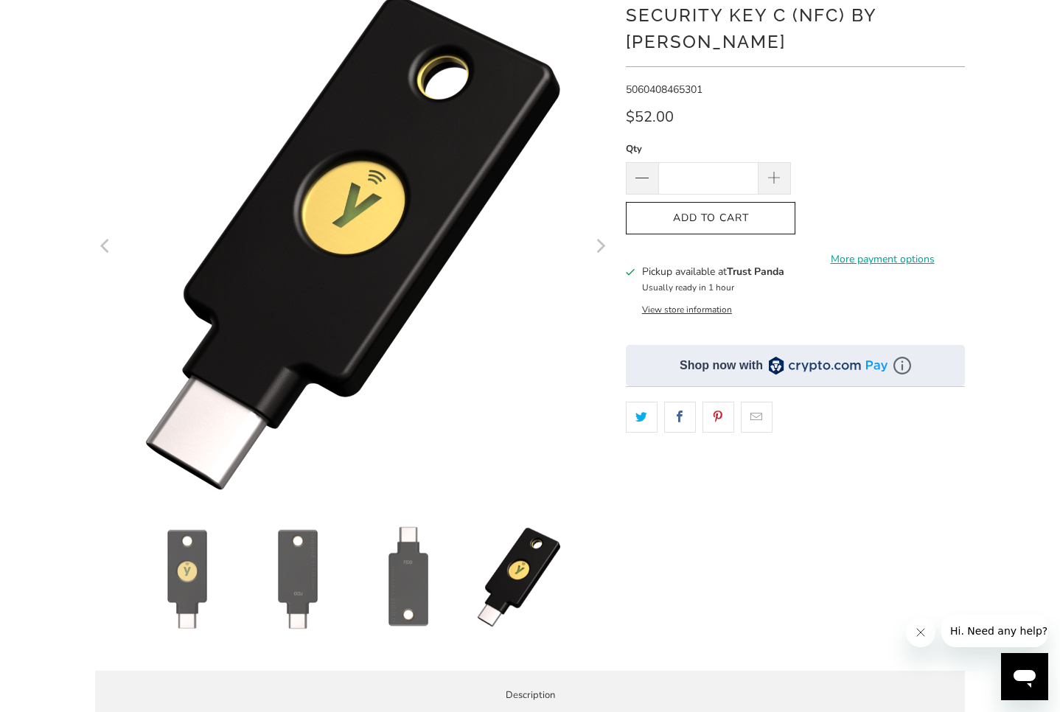 Image resolution: width=1060 pixels, height=712 pixels. What do you see at coordinates (57, 16) in the screenshot?
I see `span: Hi. Need any help?` at bounding box center [57, 16].